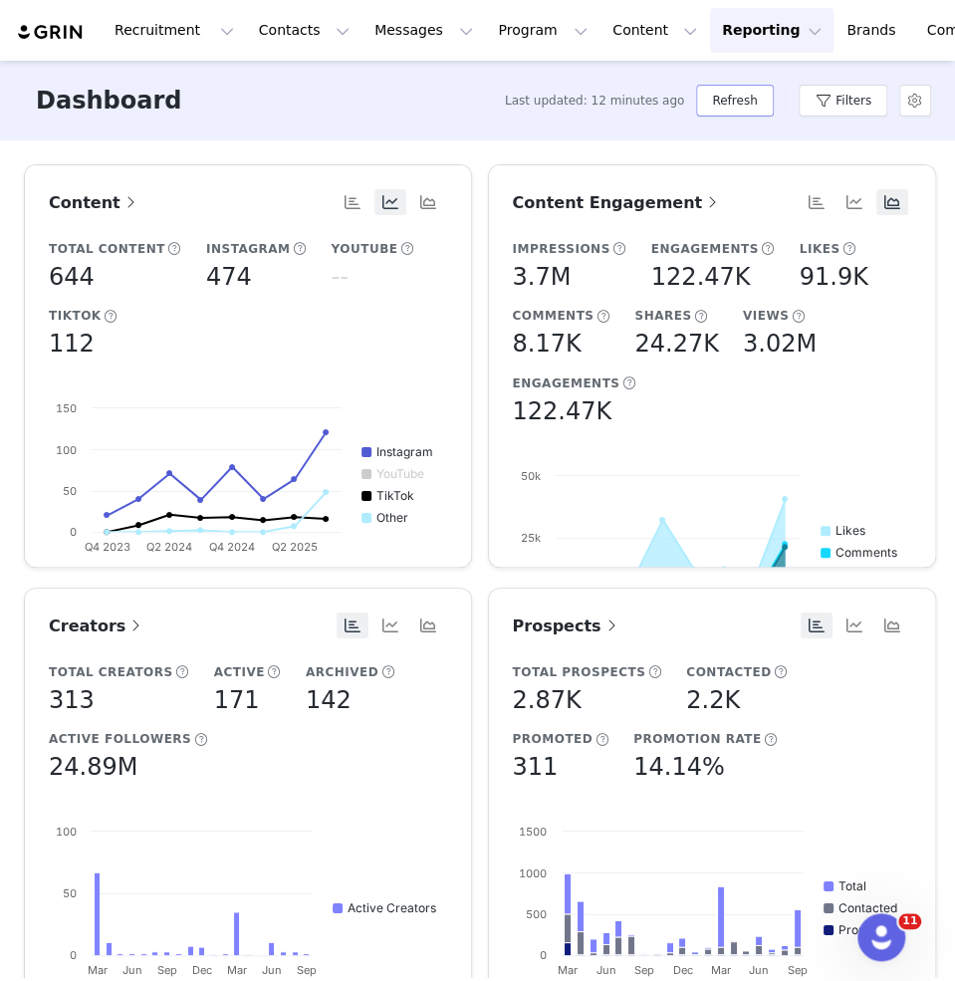 Image resolution: width=955 pixels, height=981 pixels. What do you see at coordinates (404, 451) in the screenshot?
I see `text: Instagram` at bounding box center [404, 451].